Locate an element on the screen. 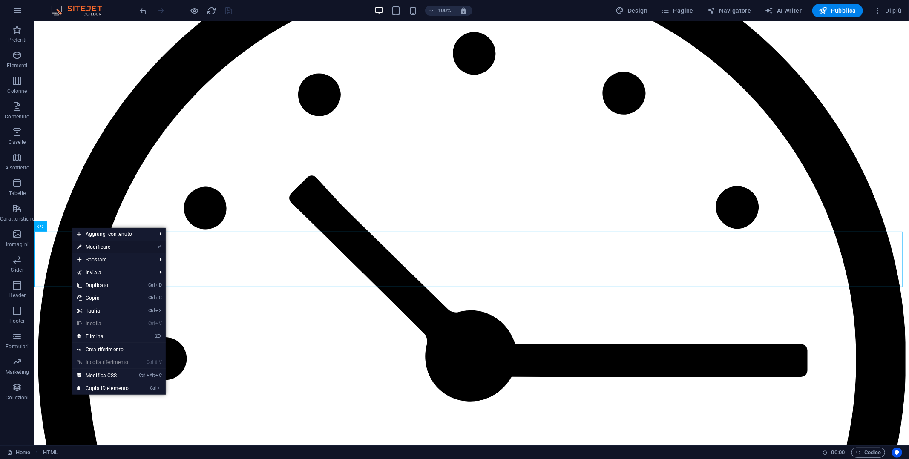 Image resolution: width=909 pixels, height=459 pixels. button: Design is located at coordinates (632, 11).